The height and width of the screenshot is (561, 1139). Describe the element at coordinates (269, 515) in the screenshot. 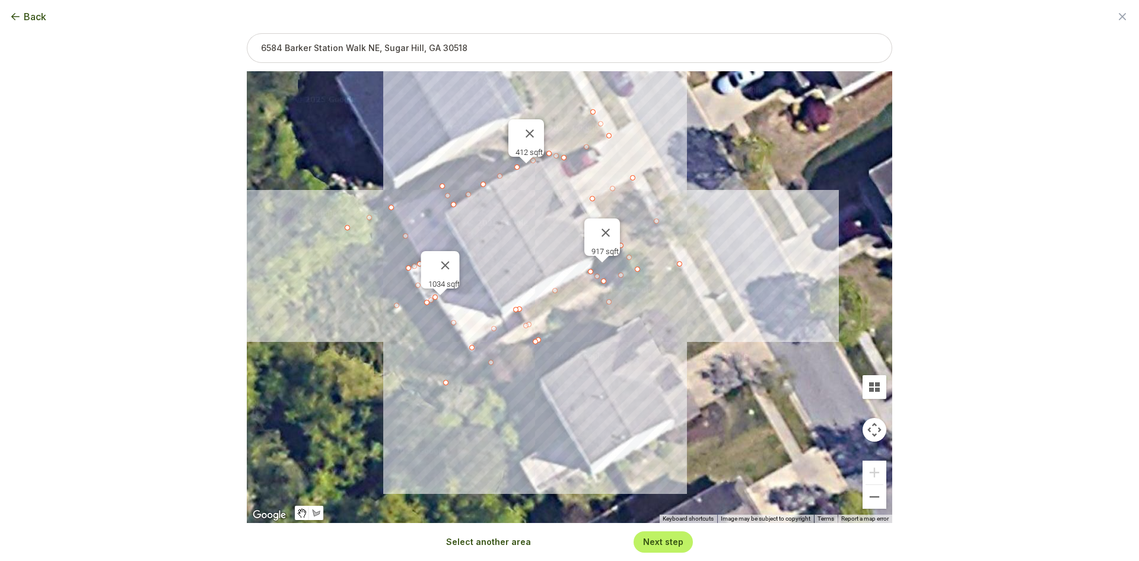

I see `a: Open this area in Google Maps (opens a new window)` at that location.